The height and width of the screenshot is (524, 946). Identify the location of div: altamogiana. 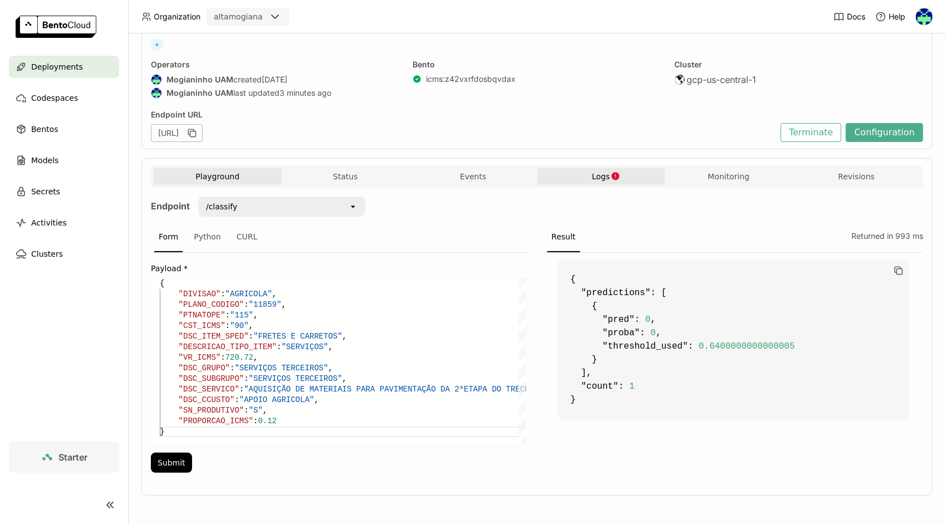
(238, 17).